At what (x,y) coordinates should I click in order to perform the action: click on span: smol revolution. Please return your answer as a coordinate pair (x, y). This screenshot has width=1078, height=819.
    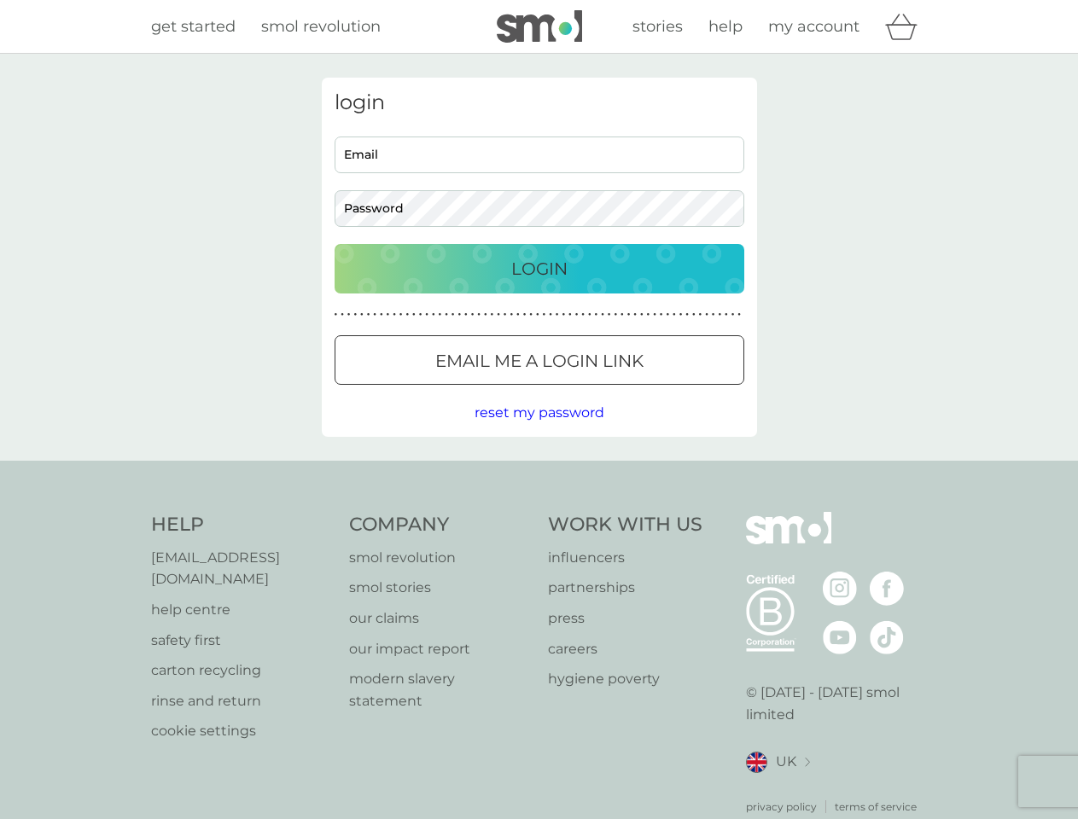
    Looking at the image, I should click on (321, 26).